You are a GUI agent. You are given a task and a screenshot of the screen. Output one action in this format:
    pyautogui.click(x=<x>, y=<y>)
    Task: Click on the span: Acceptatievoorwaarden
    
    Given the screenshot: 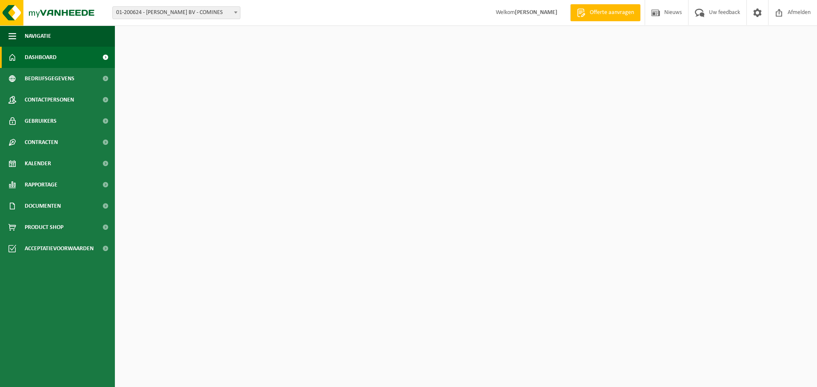 What is the action you would take?
    pyautogui.click(x=59, y=249)
    